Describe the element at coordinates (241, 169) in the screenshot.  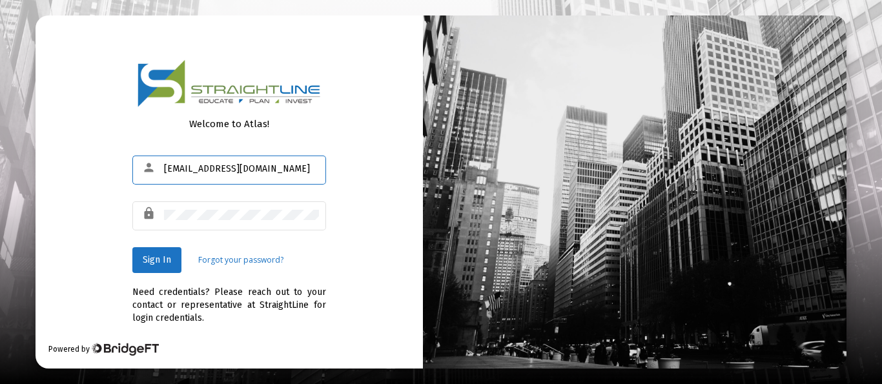
I see `input: Email or Username` at that location.